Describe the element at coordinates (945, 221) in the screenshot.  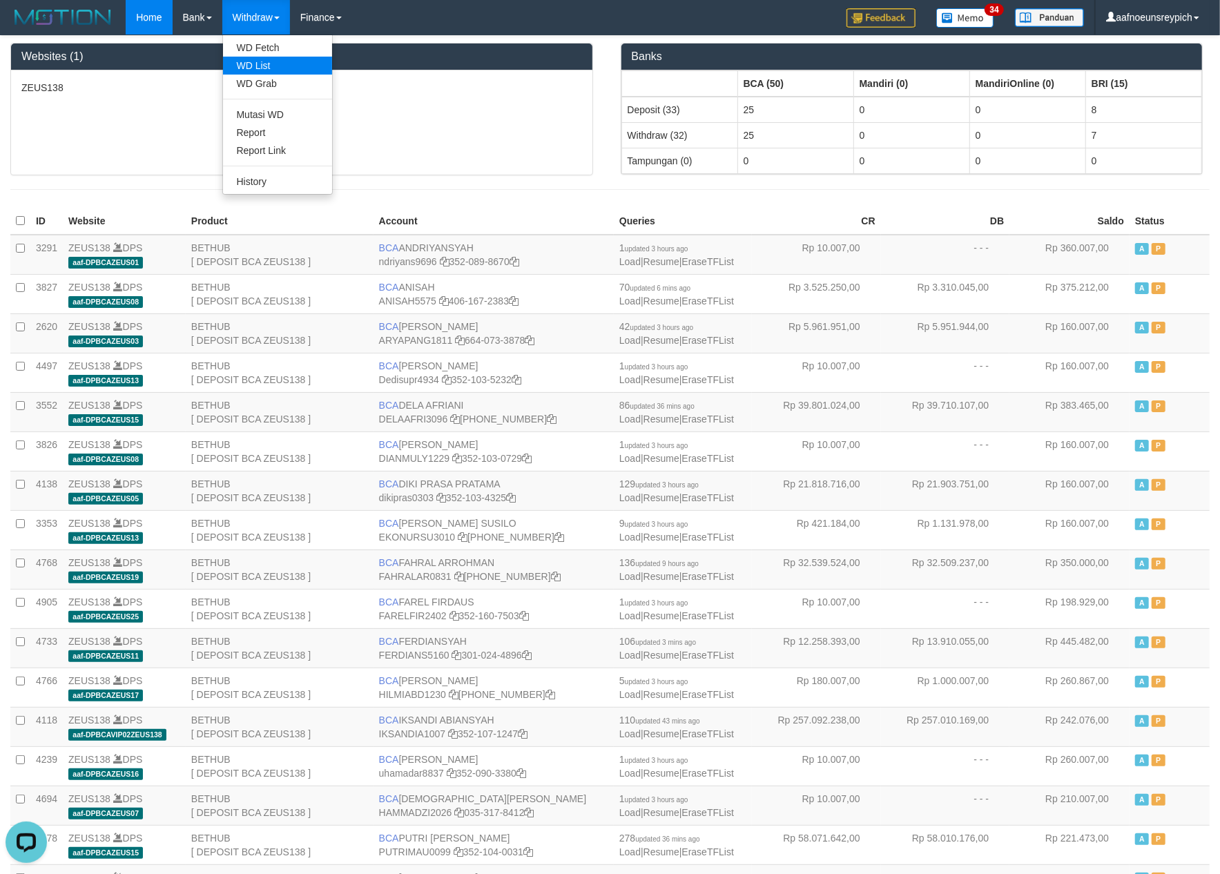
I see `th: DB` at that location.